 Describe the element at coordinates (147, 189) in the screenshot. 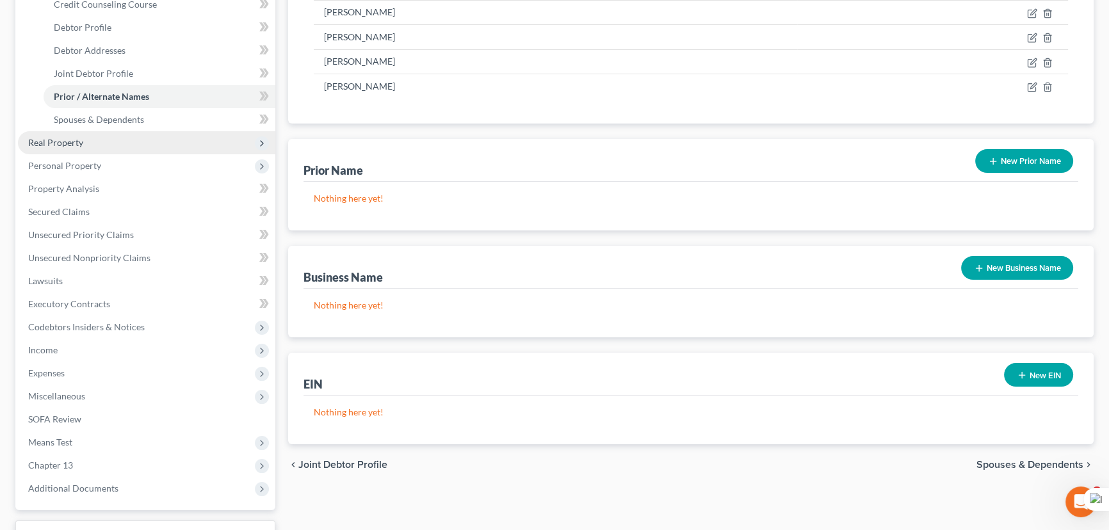

I see `a: Property Analysis` at that location.